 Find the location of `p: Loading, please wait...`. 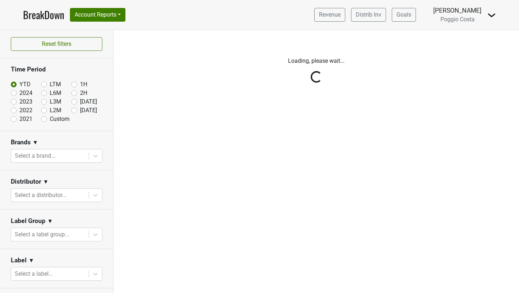

p: Loading, please wait... is located at coordinates (316, 61).